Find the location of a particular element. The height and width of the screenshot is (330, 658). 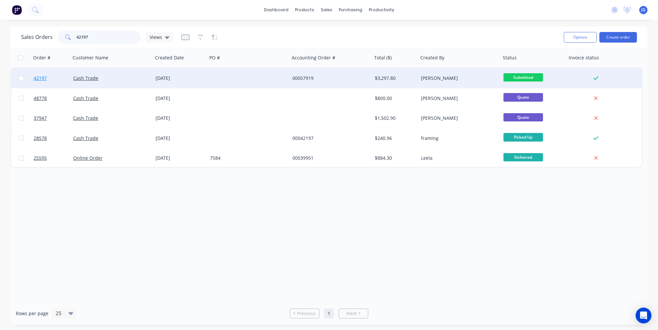

span: Rows per page is located at coordinates (32, 313).